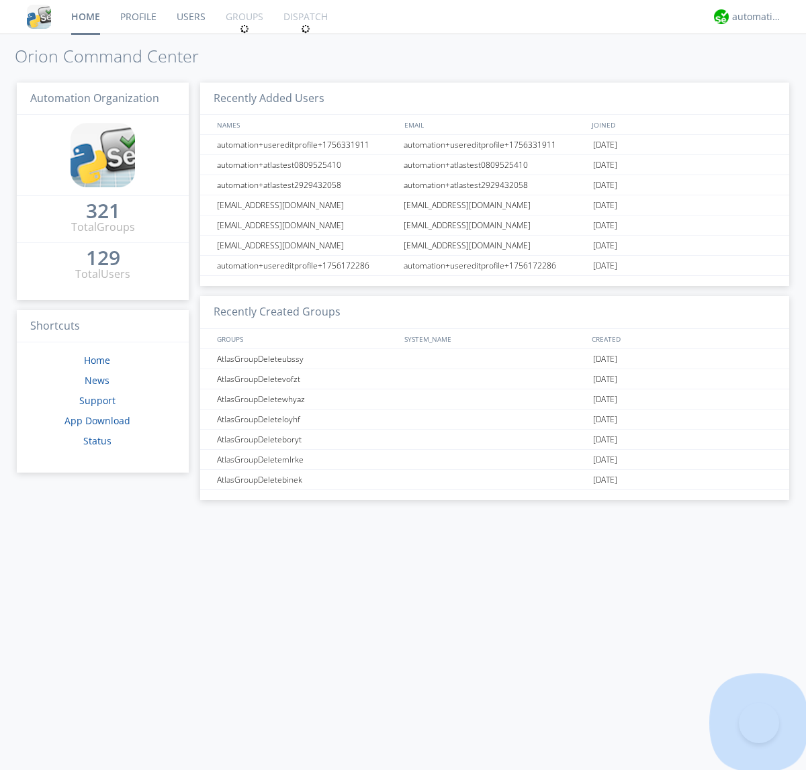  I want to click on div: 129, so click(103, 258).